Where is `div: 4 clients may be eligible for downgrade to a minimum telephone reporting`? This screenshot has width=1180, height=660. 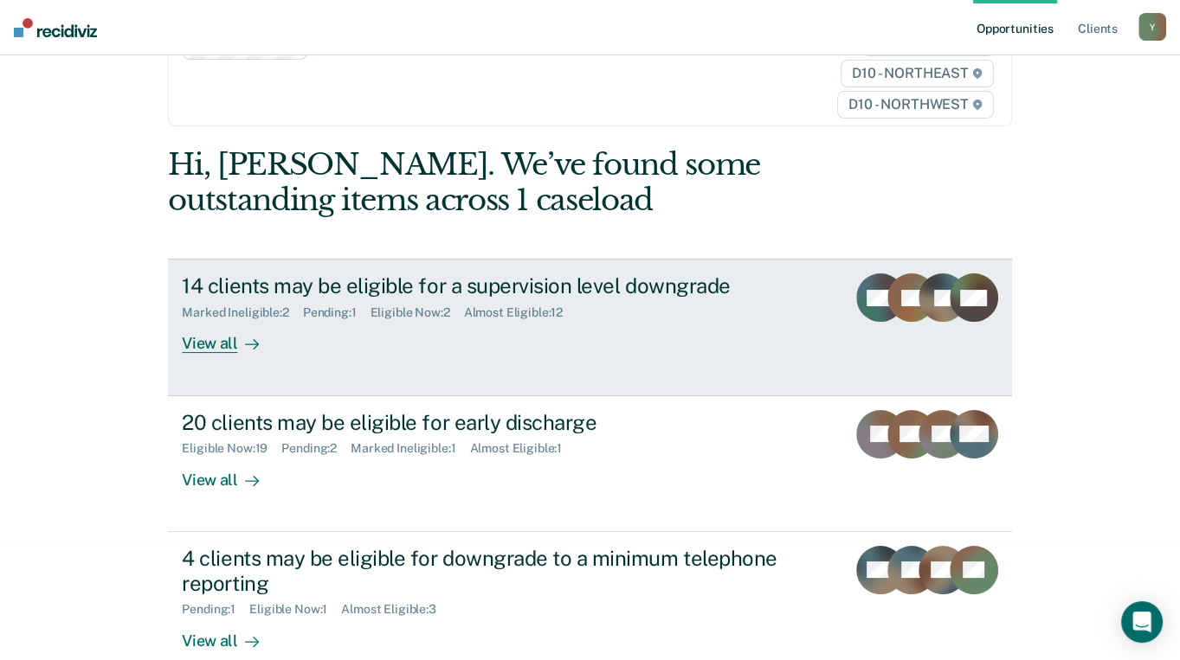
div: 4 clients may be eligible for downgrade to a minimum telephone reporting is located at coordinates (486, 571).